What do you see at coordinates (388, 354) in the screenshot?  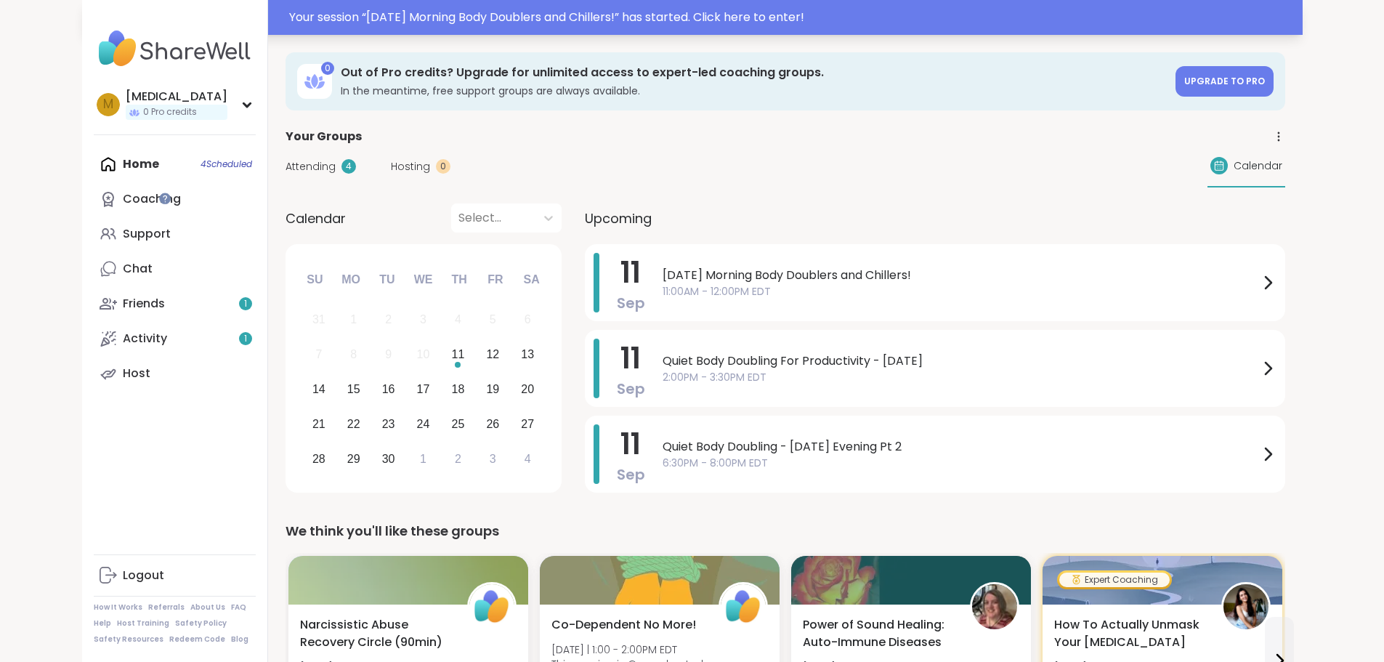 I see `div: Not available Tuesday, September 9th, 2025` at bounding box center [388, 354].